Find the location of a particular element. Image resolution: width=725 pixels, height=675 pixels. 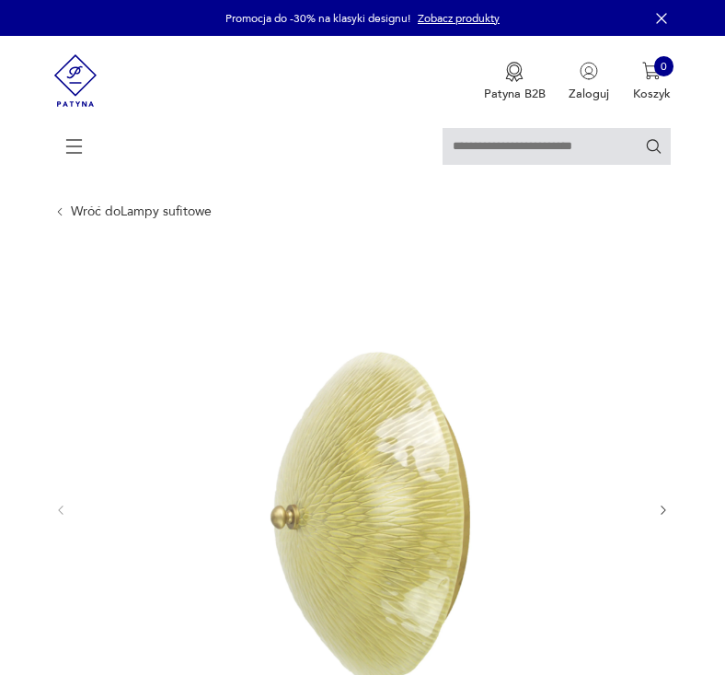

img: Ikona koszyka is located at coordinates (652, 71).